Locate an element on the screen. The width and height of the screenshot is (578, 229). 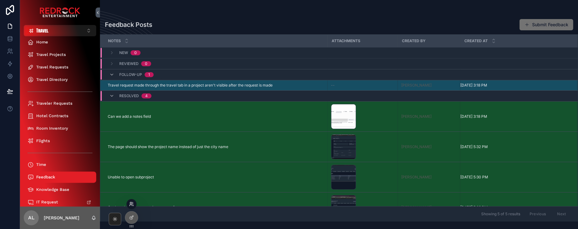
span: New is located at coordinates (124, 53).